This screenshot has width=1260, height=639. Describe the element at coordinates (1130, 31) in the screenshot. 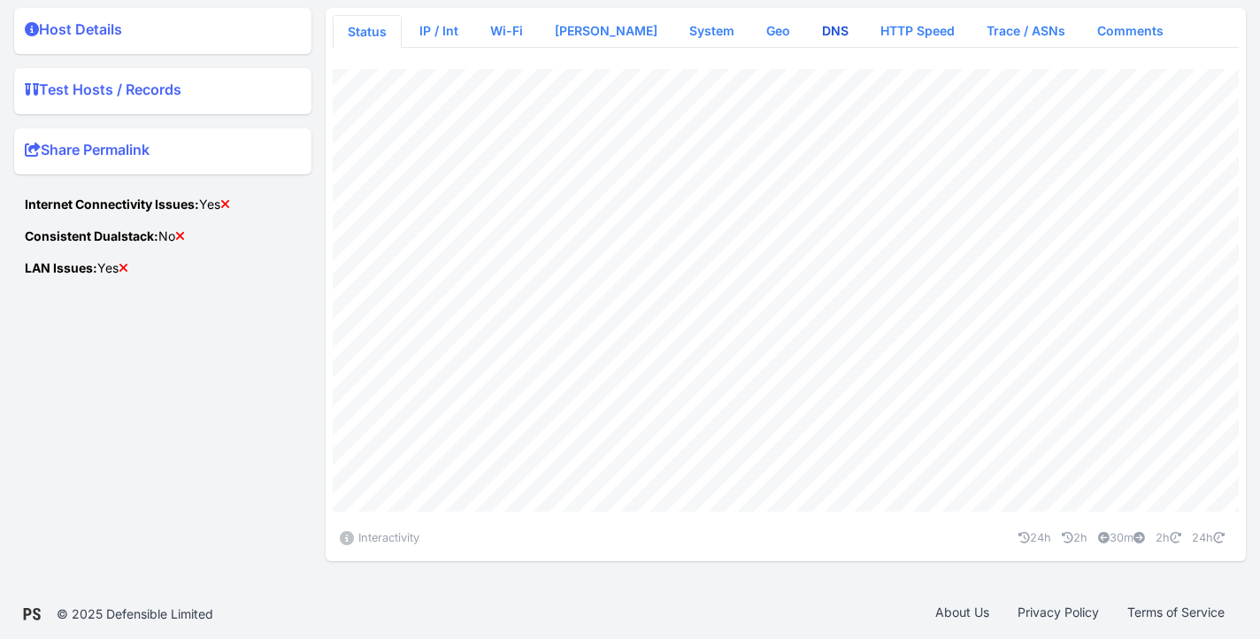

I see `a: Comments` at that location.